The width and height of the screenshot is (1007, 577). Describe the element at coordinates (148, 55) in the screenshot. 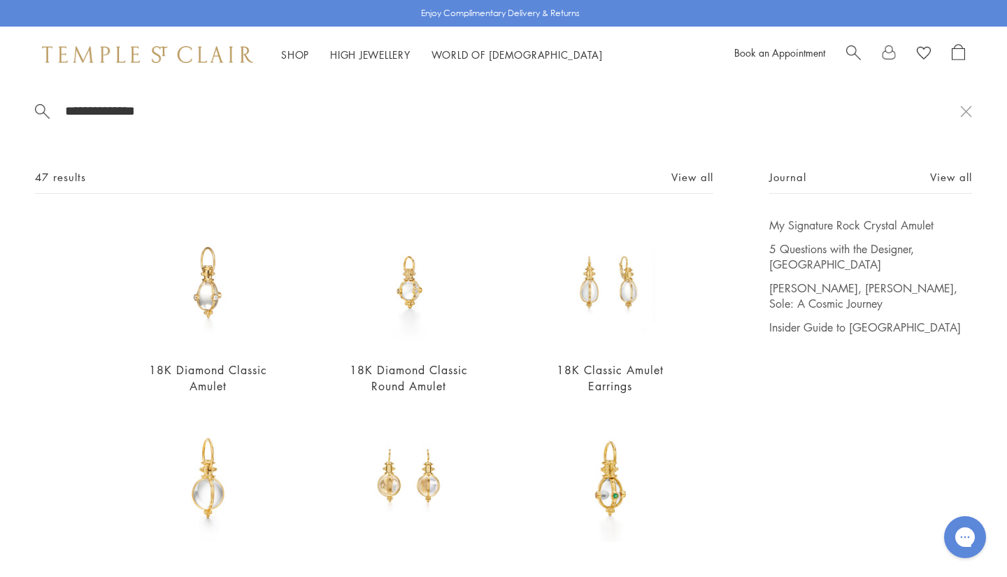

I see `img: Temple St. Clair` at that location.